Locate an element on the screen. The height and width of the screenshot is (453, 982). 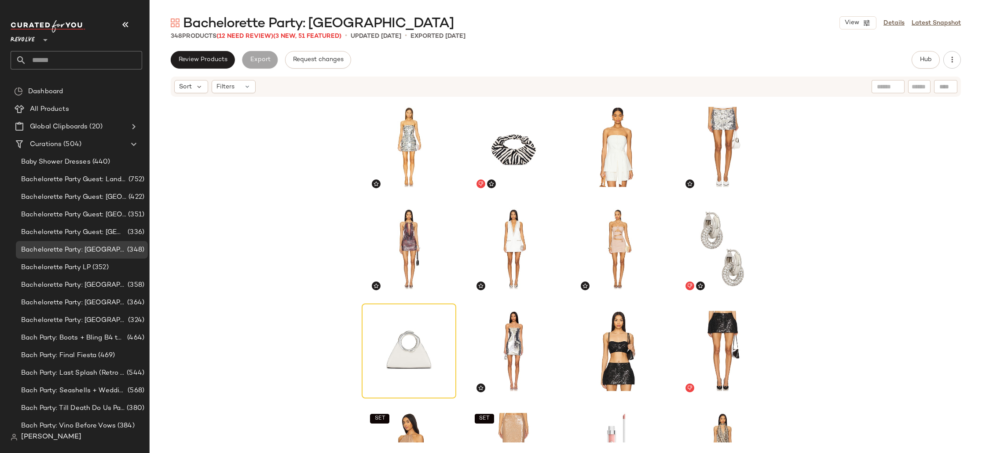
span: Bachelorette Party Guest: Landing Page is located at coordinates (74, 179).